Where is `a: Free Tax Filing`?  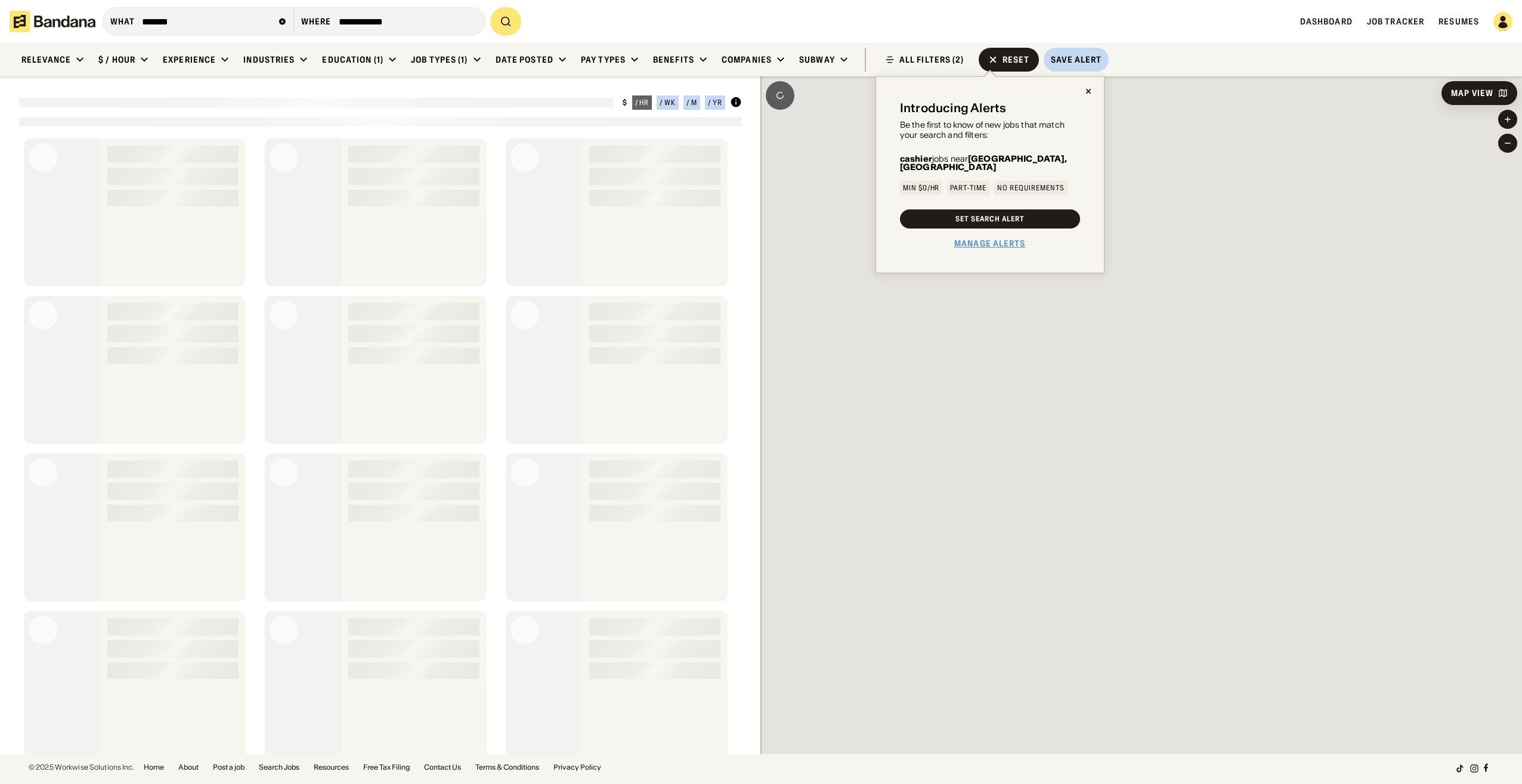 a: Free Tax Filing is located at coordinates (387, 767).